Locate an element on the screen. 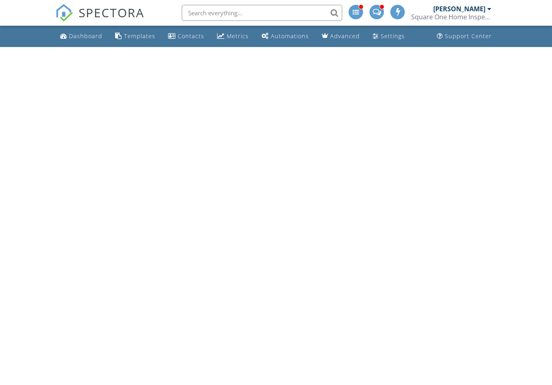 Image resolution: width=552 pixels, height=385 pixels. a: Support Center is located at coordinates (464, 36).